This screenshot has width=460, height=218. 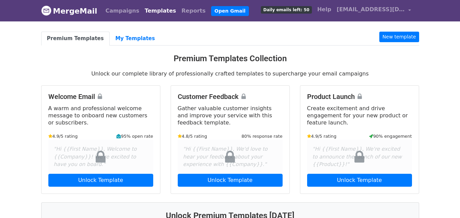 What do you see at coordinates (135, 38) in the screenshot?
I see `a: My Templates` at bounding box center [135, 38].